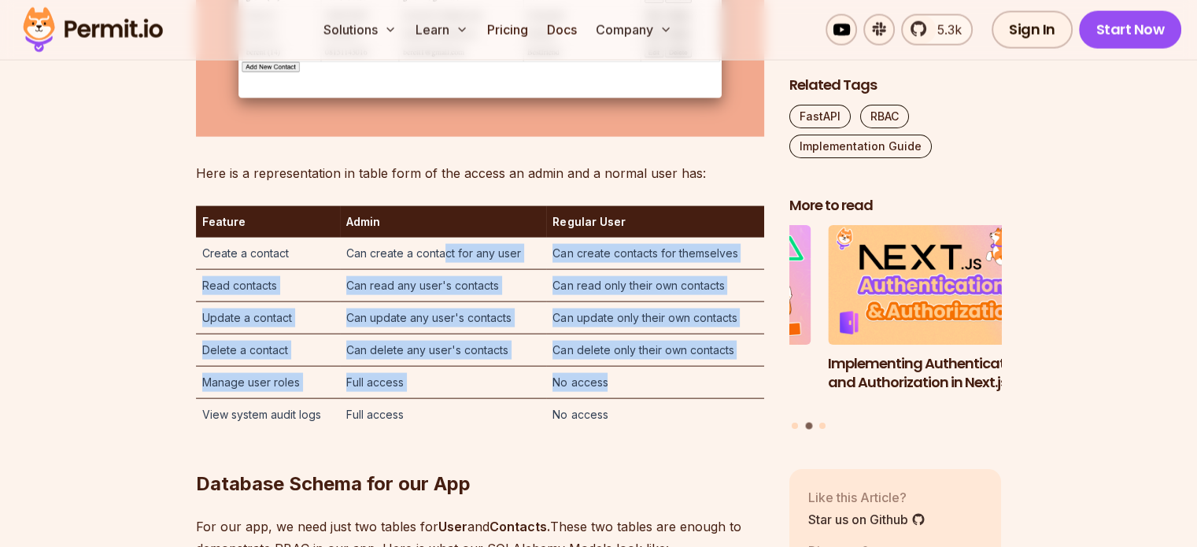  I want to click on img: Implementing Authentication and Authorization in Next.js, so click(934, 285).